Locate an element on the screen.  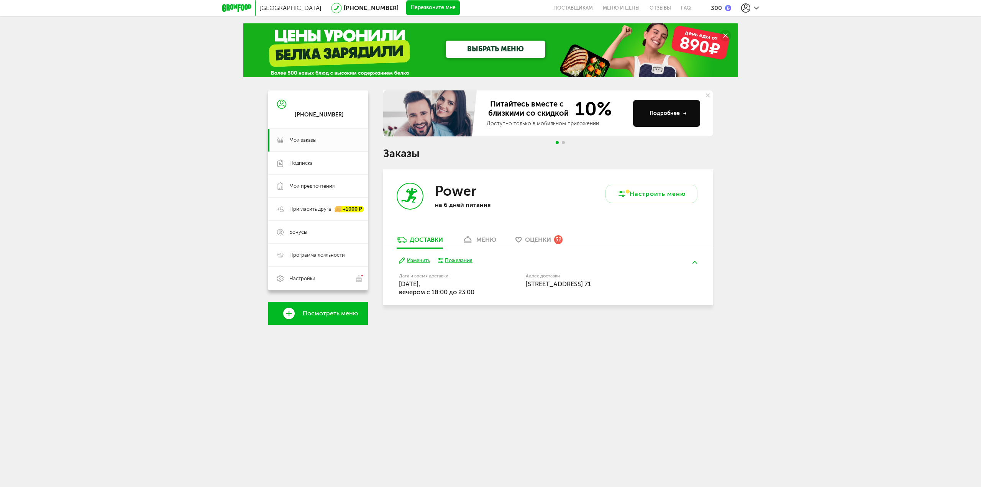
div: Доступно только в мобильном приложении is located at coordinates (557, 124).